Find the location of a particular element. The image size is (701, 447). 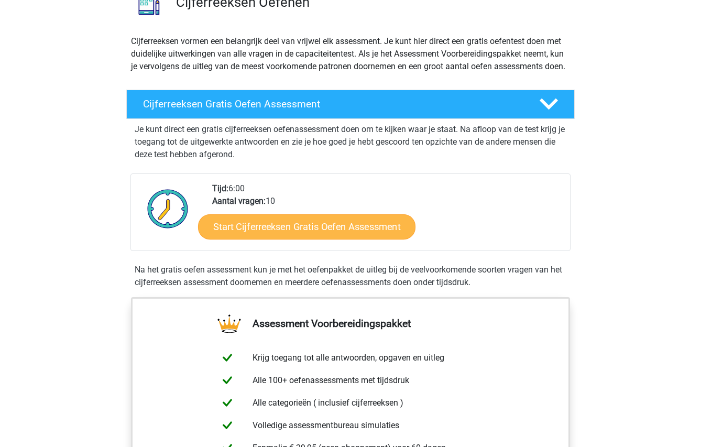

b: Aantal vragen: is located at coordinates (239, 201).